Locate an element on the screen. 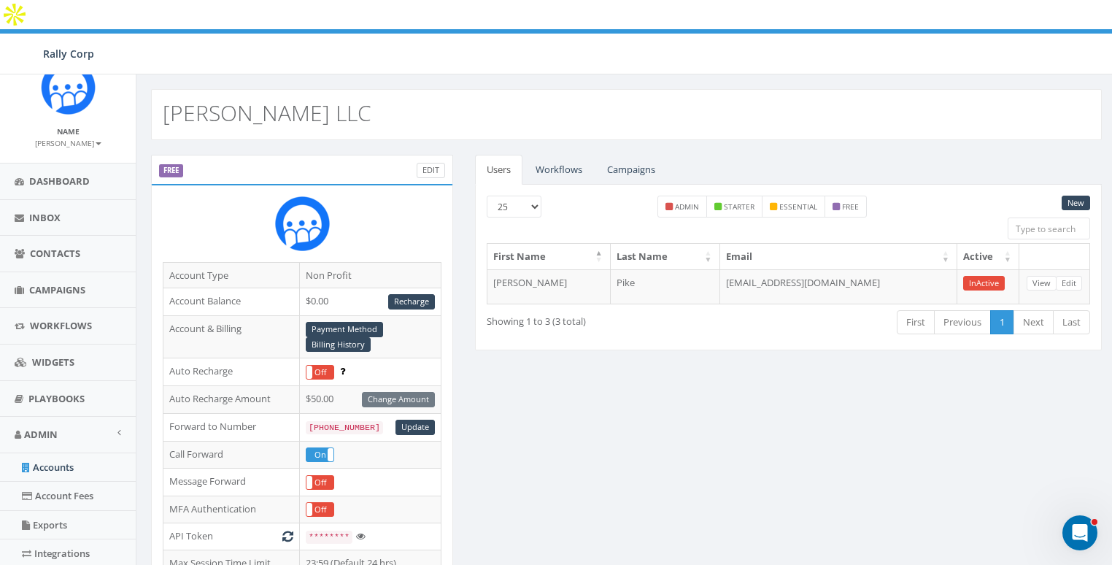 This screenshot has width=1112, height=565. span: Campaigns is located at coordinates (57, 290).